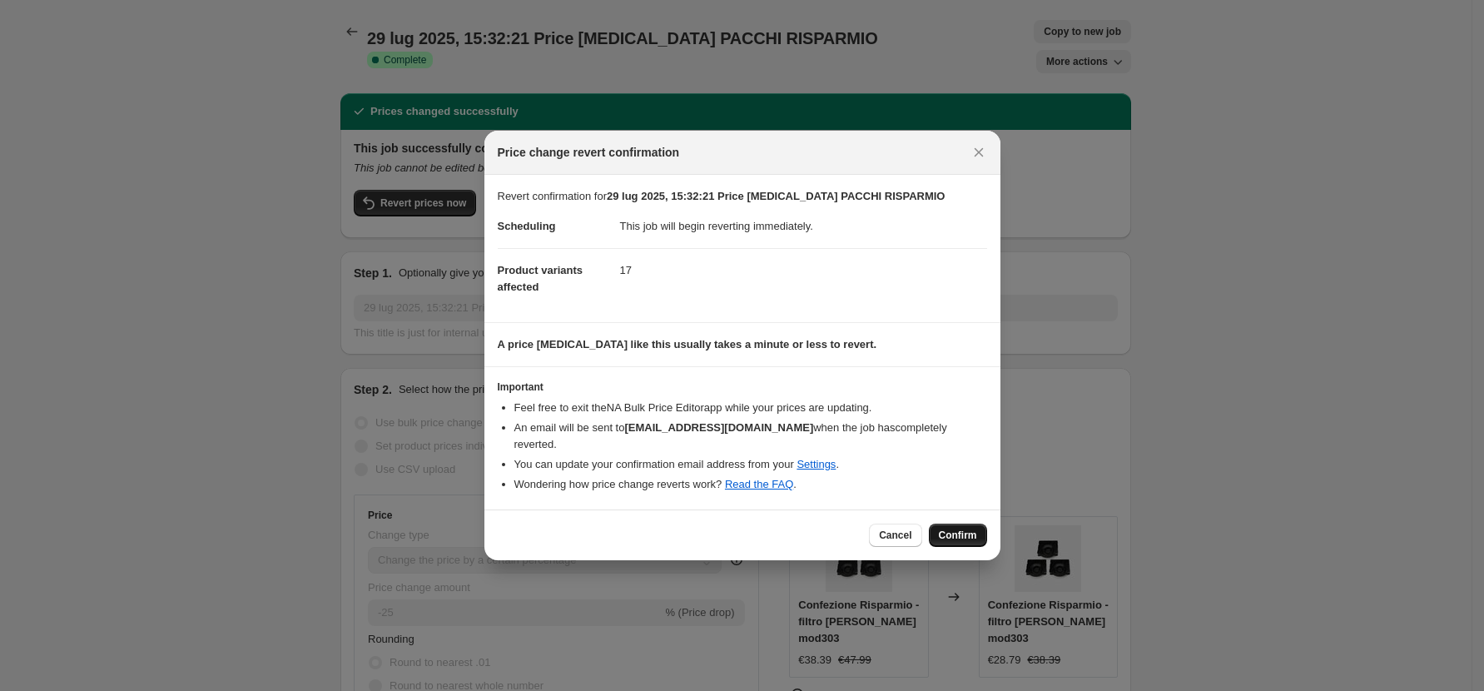 The width and height of the screenshot is (1484, 691). Describe the element at coordinates (816, 464) in the screenshot. I see `a: Settings` at that location.